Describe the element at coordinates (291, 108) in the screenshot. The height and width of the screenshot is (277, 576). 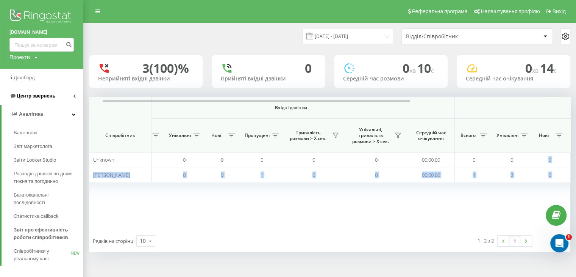
I see `span: Вхідні дзвінки` at that location.